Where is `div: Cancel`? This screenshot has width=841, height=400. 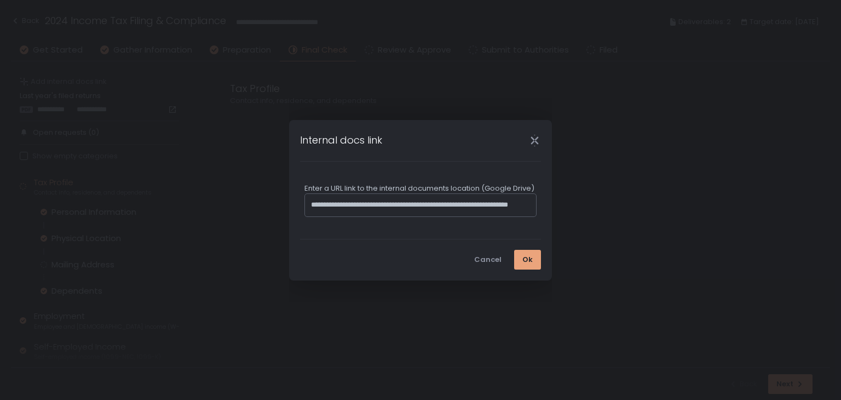 div: Cancel is located at coordinates (488, 260).